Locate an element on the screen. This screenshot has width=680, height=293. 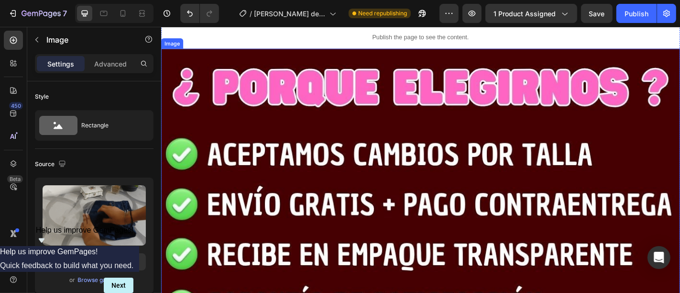
span: Need republishing is located at coordinates (383, 13).